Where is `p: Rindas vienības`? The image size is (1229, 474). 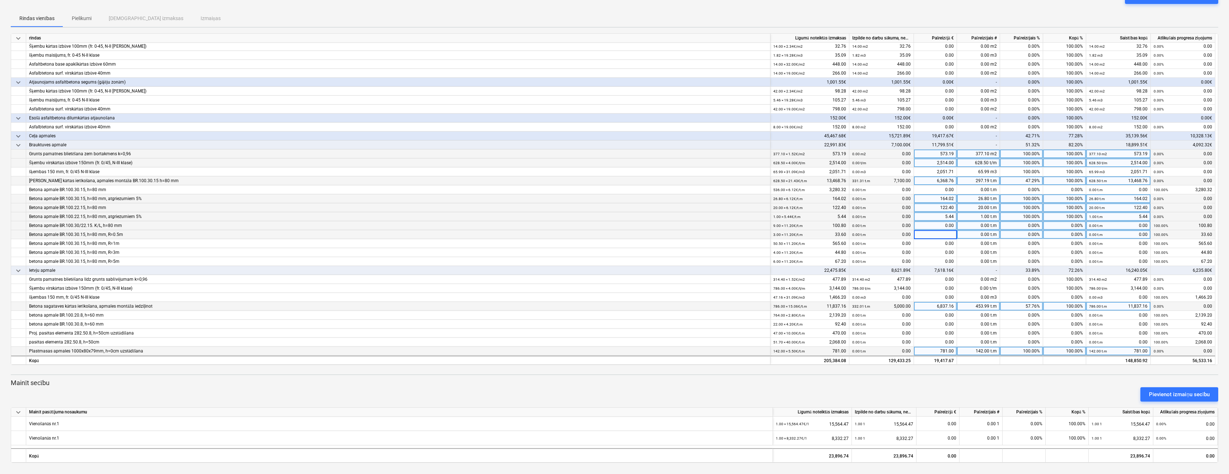
p: Rindas vienības is located at coordinates (37, 18).